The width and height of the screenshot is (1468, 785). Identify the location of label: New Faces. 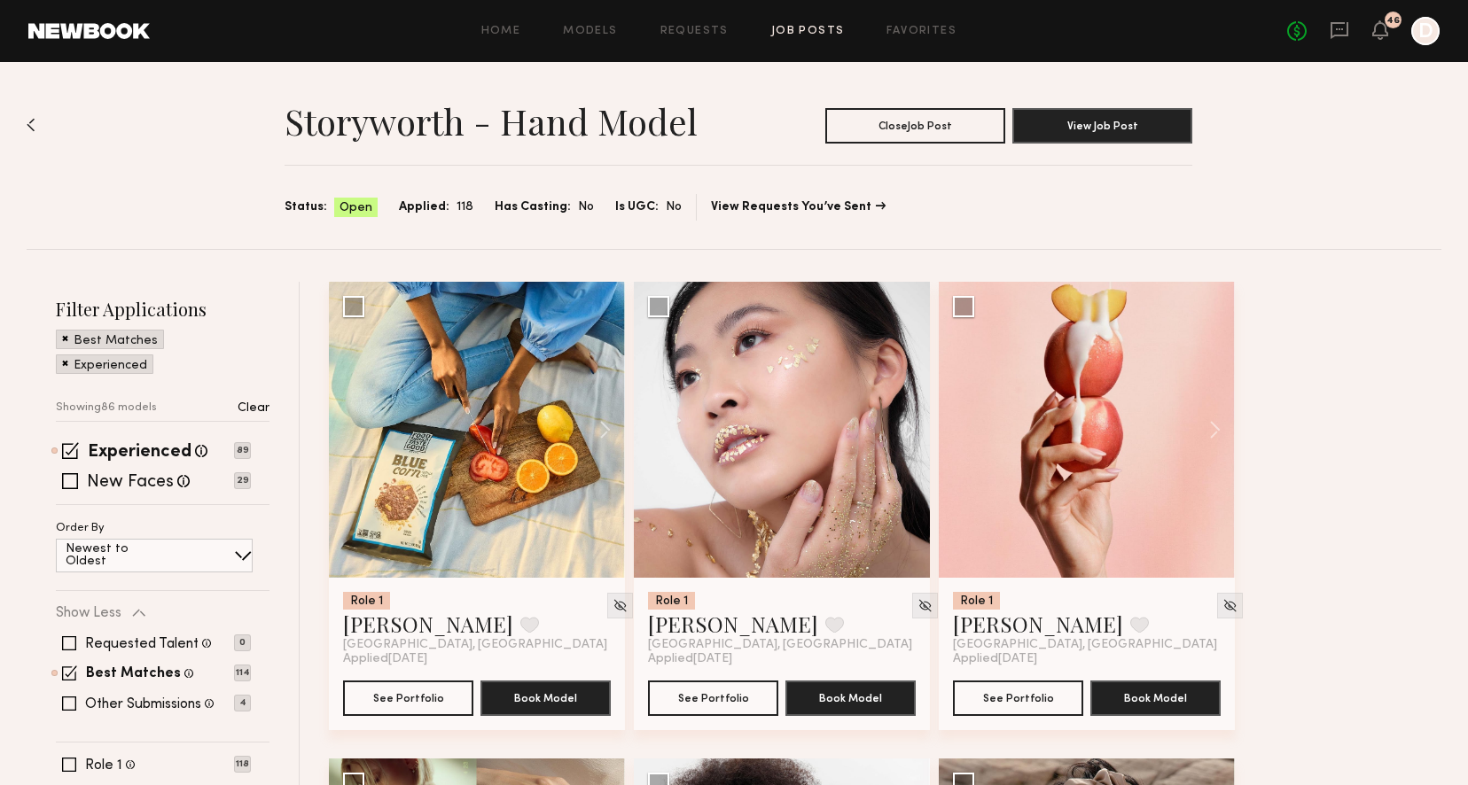
(130, 483).